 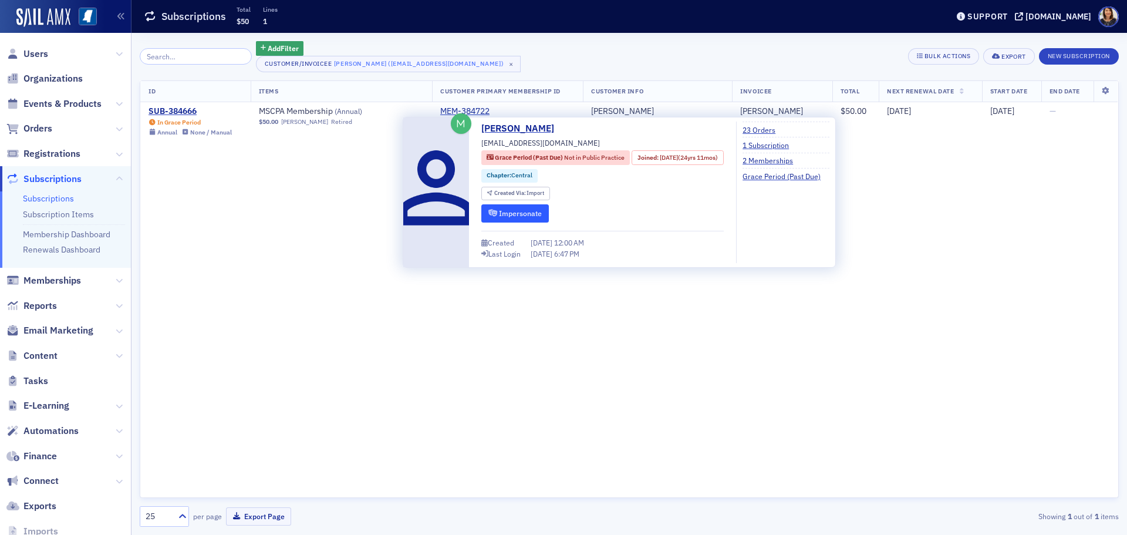 What do you see at coordinates (465, 111) in the screenshot?
I see `a: MEM-384722` at bounding box center [465, 111].